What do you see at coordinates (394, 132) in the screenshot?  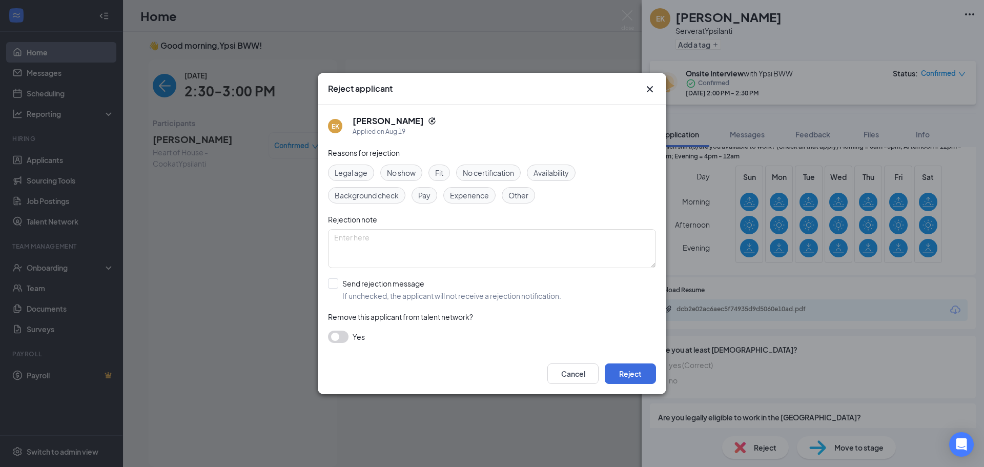 I see `div: Applied on Aug 19` at bounding box center [394, 132].